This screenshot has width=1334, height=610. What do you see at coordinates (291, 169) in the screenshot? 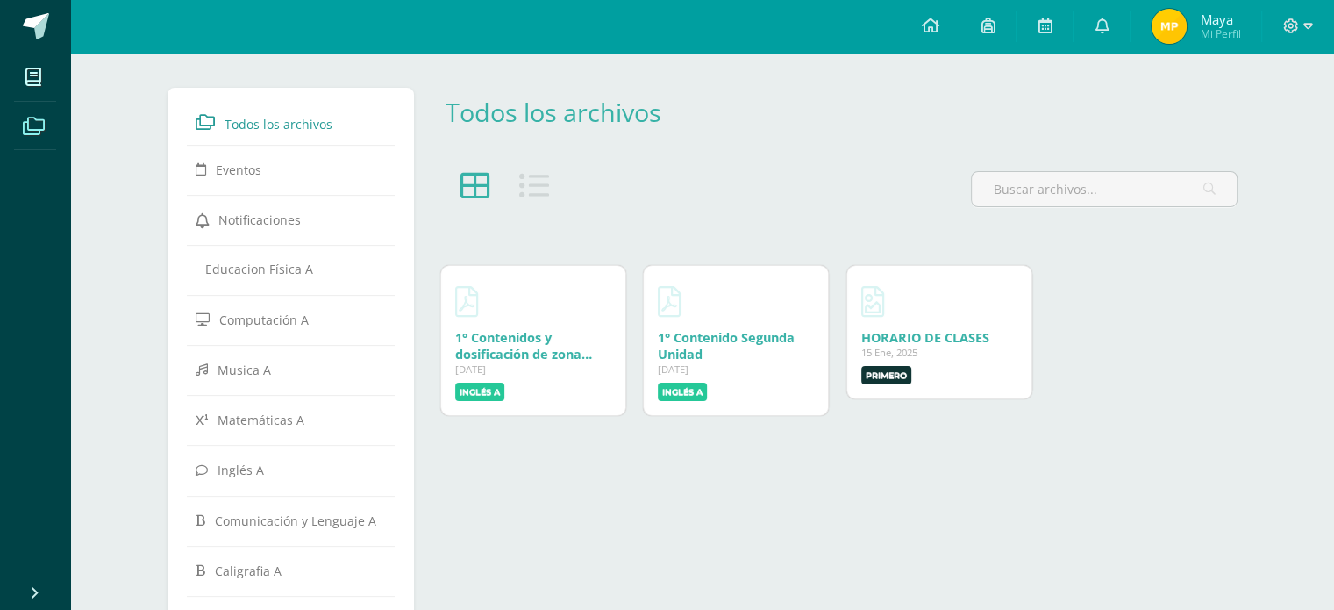
I see `a: Eventos` at bounding box center [291, 169].